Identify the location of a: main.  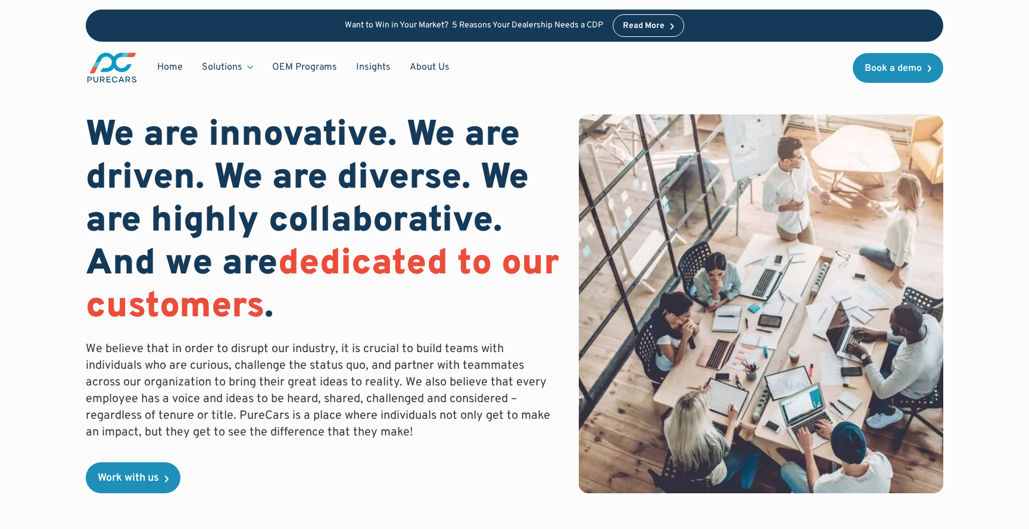
(112, 67).